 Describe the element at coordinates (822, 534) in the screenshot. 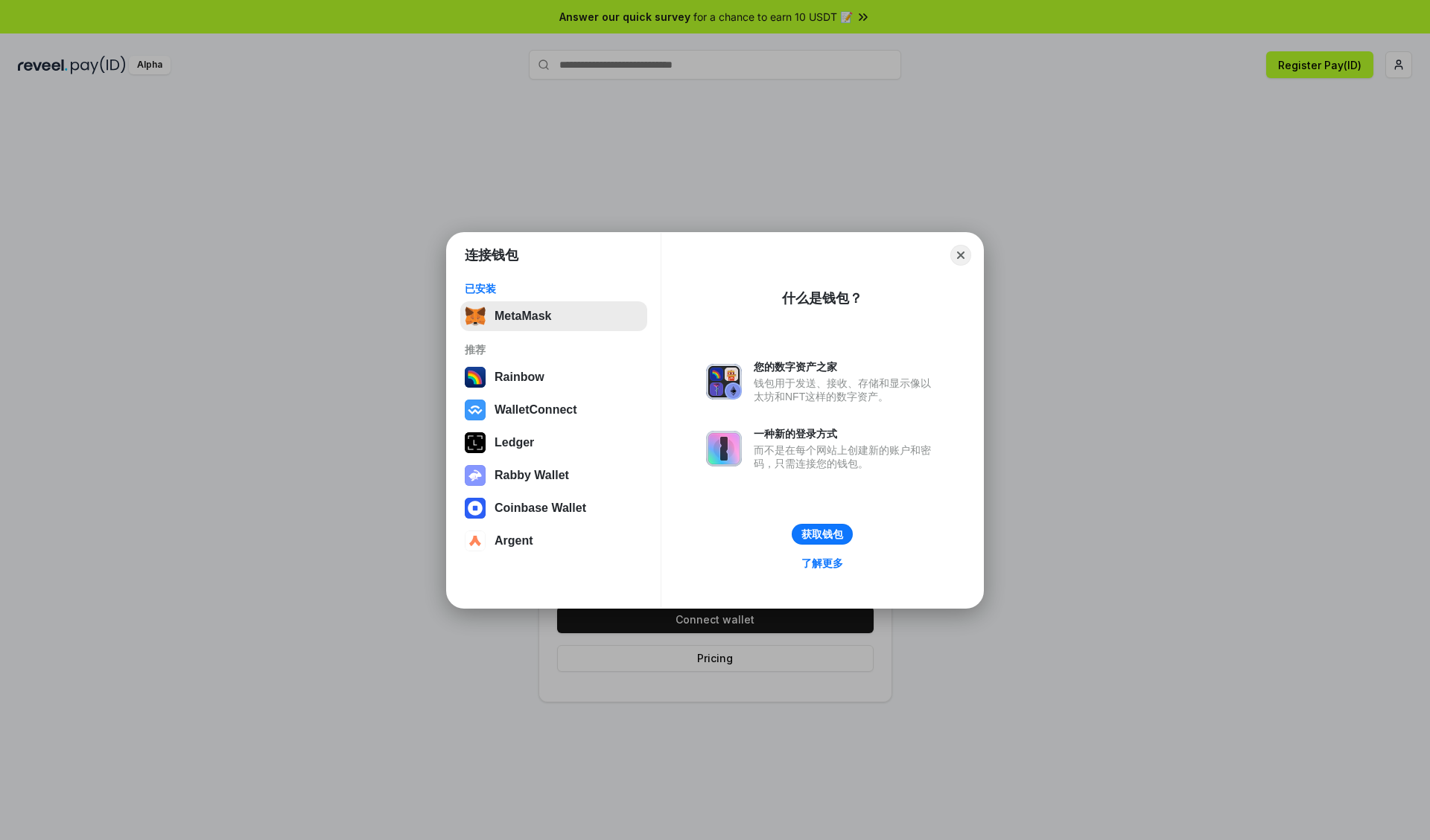

I see `button: 获取钱包` at that location.